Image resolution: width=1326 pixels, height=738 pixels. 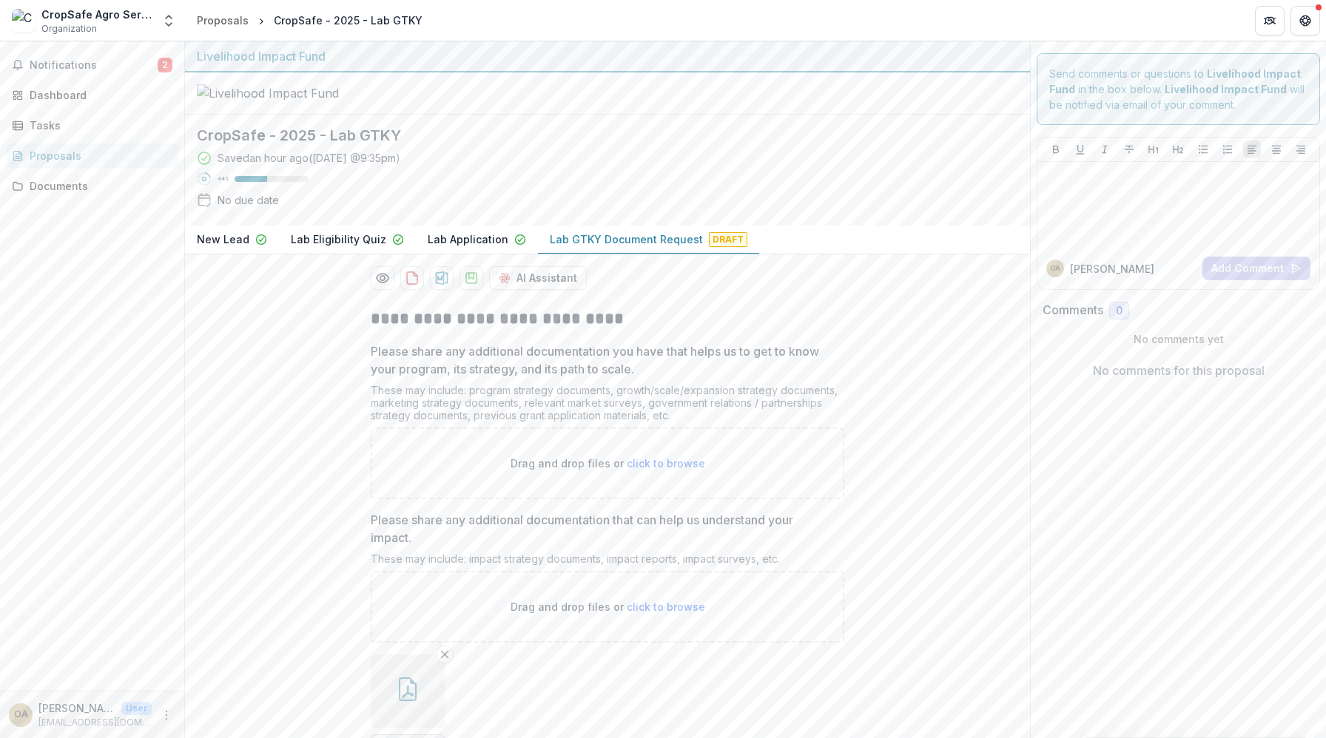 I want to click on p: No comments for this proposal, so click(x=1178, y=371).